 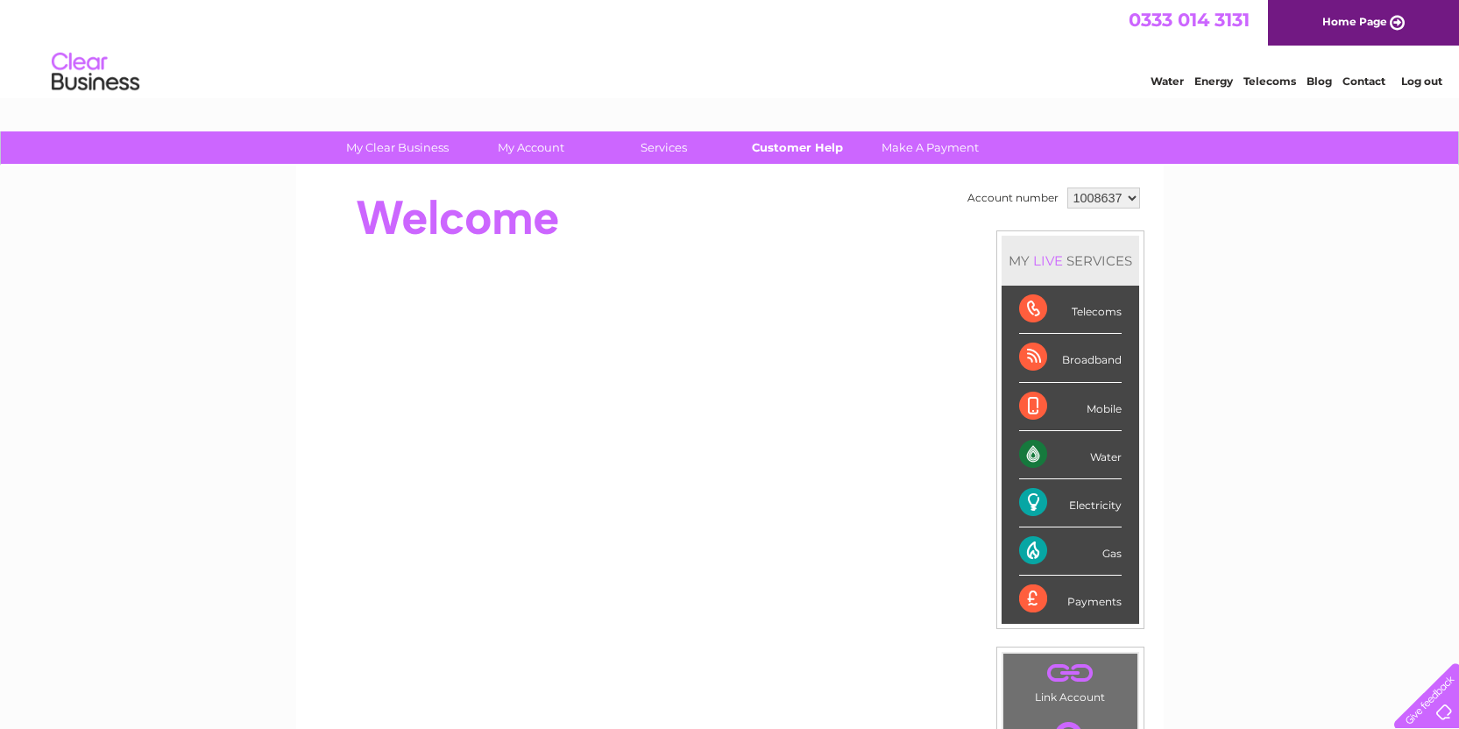 What do you see at coordinates (1070, 551) in the screenshot?
I see `div: Gas` at bounding box center [1070, 551].